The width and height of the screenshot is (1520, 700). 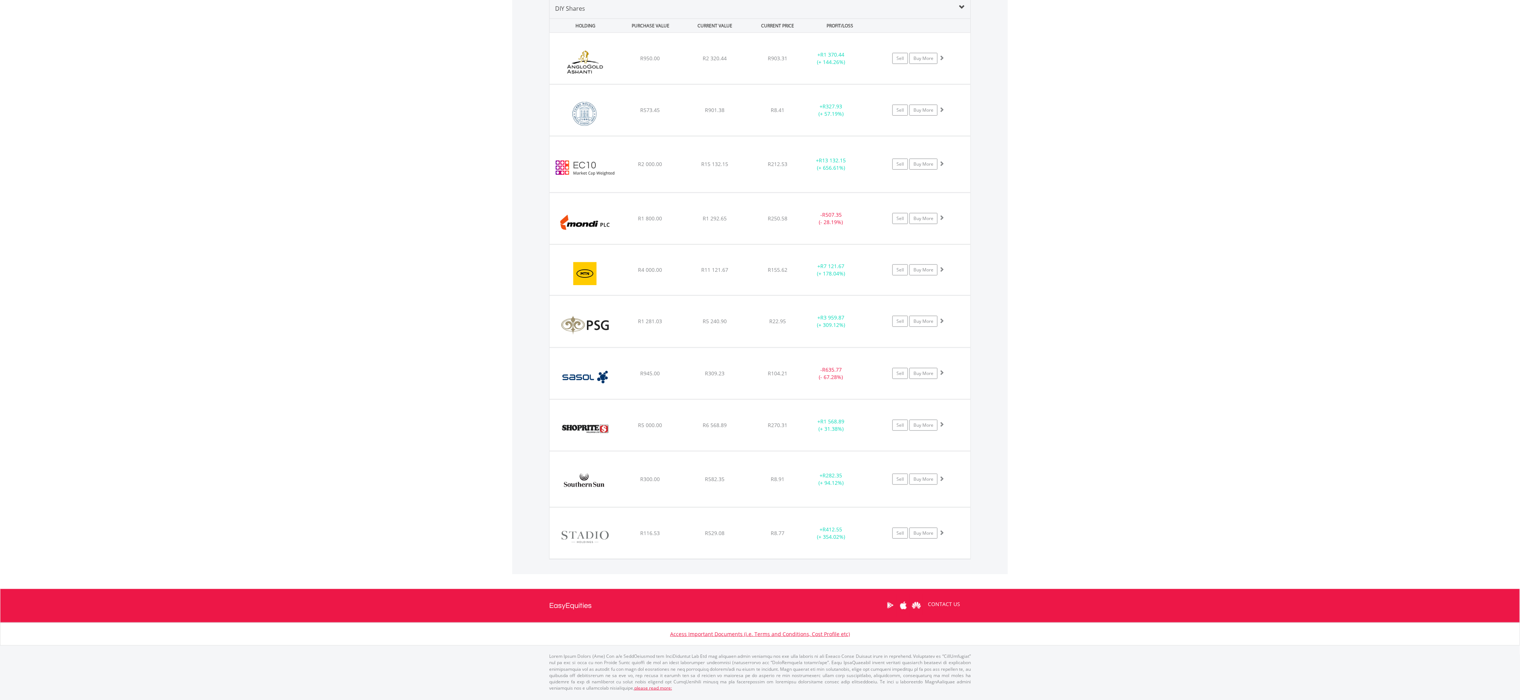 What do you see at coordinates (760, 672) in the screenshot?
I see `p: Lorem Ipsum Dolors (Ame) Con a/e SeddOeiusmod tem InciDiduntut Lab Etd mag aliquaen admin veniamq...` at bounding box center [760, 672].